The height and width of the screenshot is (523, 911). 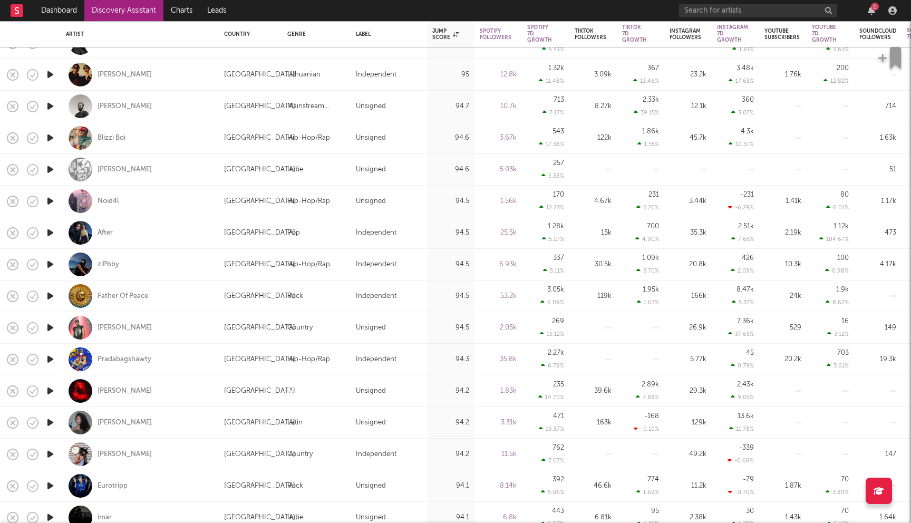 What do you see at coordinates (742, 239) in the screenshot?
I see `div: 7.65 %` at bounding box center [742, 239].